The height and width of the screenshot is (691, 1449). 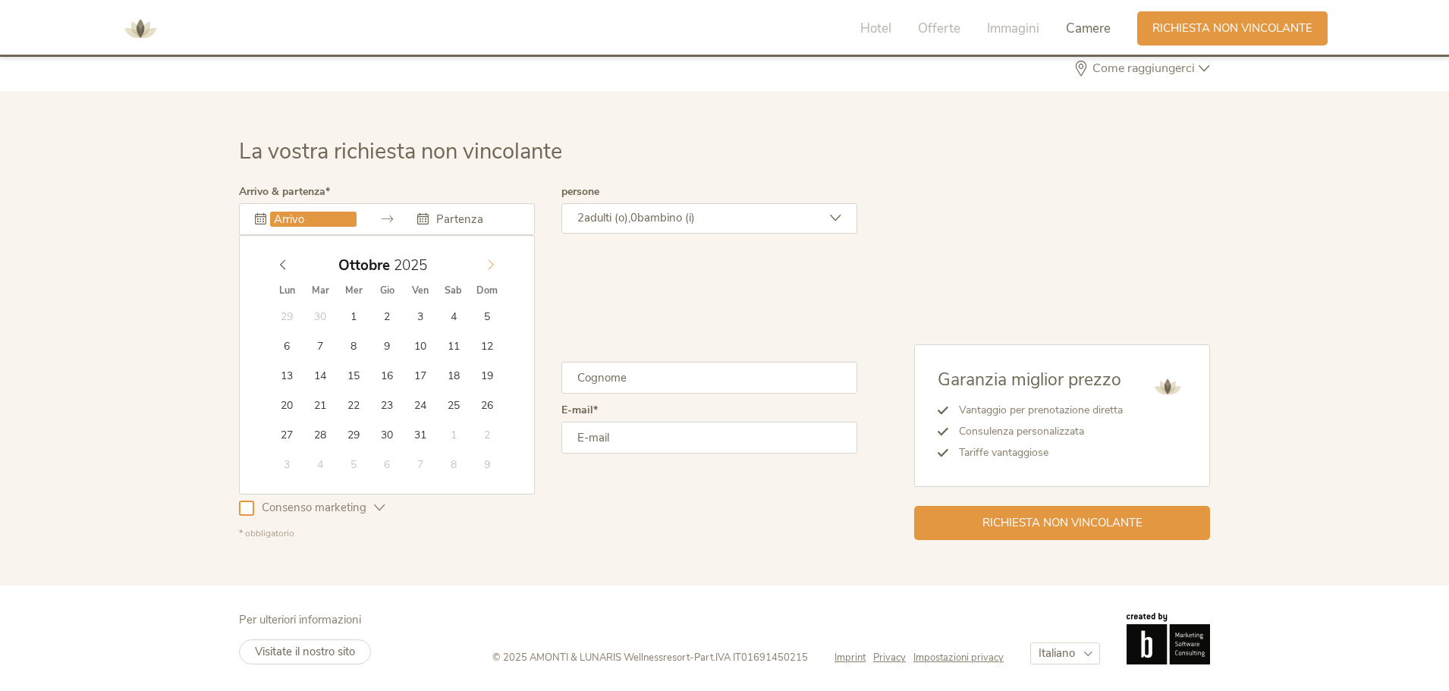 I want to click on span: Ottobre 2, 2025, so click(x=386, y=316).